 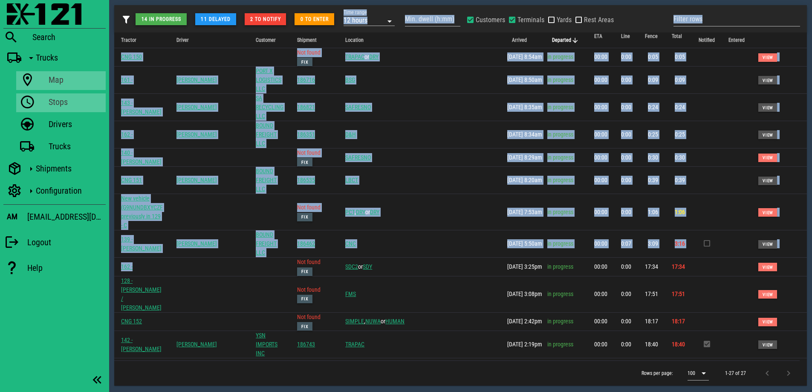 I want to click on span: Entered, so click(x=736, y=40).